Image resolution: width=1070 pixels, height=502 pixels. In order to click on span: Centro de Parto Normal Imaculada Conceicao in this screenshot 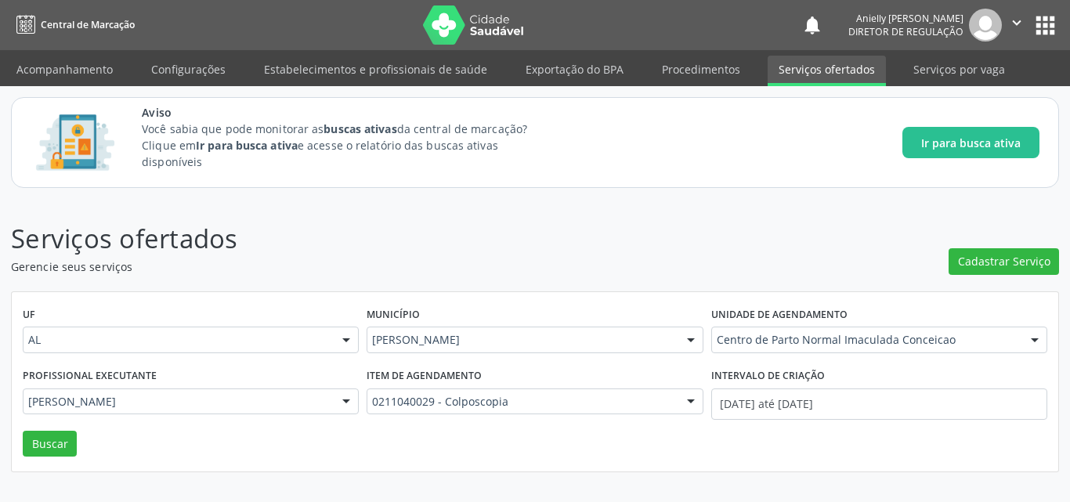, I will do `click(866, 340)`.